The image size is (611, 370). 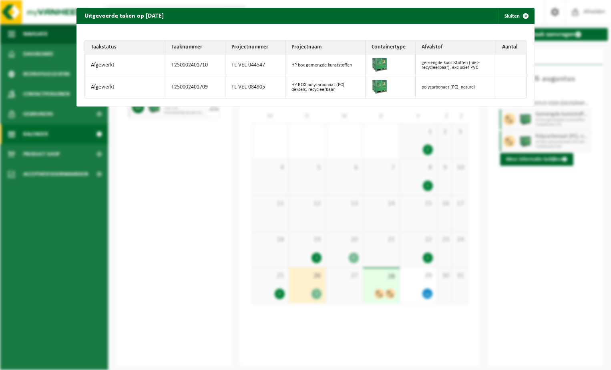 I want to click on td: T250002401710, so click(x=195, y=65).